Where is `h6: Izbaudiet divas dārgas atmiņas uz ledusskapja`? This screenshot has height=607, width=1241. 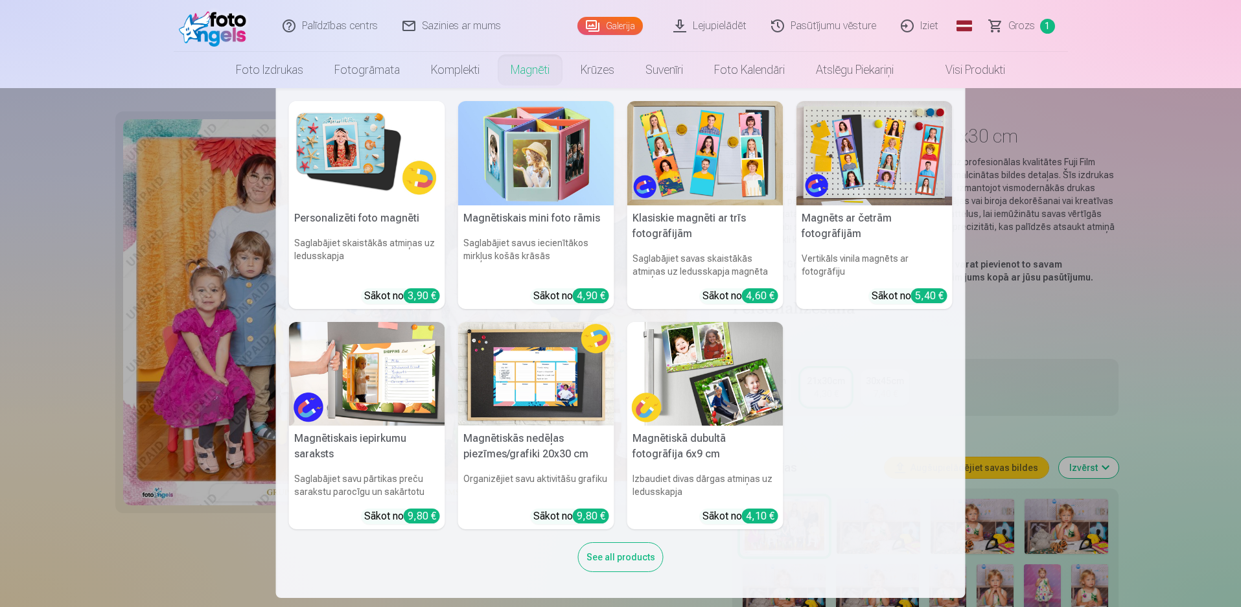 h6: Izbaudiet divas dārgas atmiņas uz ledusskapja is located at coordinates (705, 485).